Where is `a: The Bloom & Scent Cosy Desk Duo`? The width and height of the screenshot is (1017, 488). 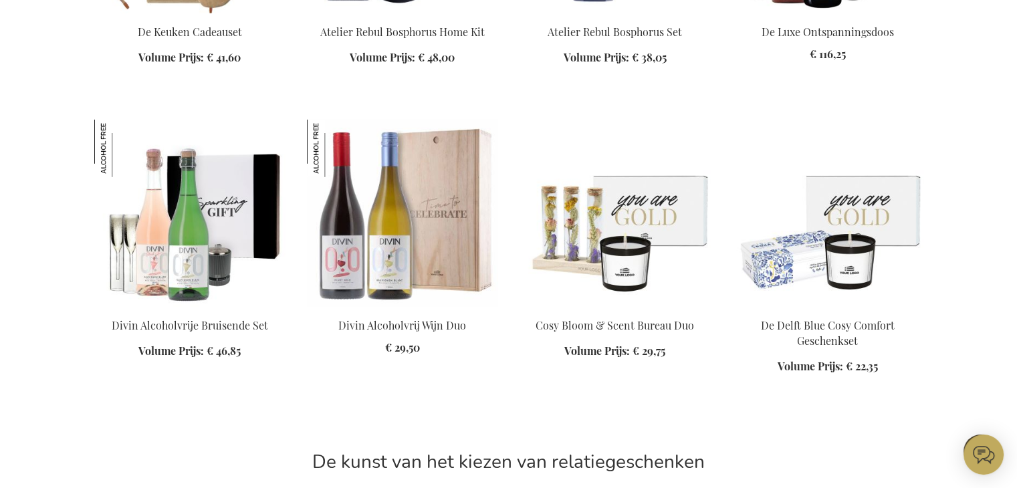
a: The Bloom & Scent Cosy Desk Duo is located at coordinates (615, 308).